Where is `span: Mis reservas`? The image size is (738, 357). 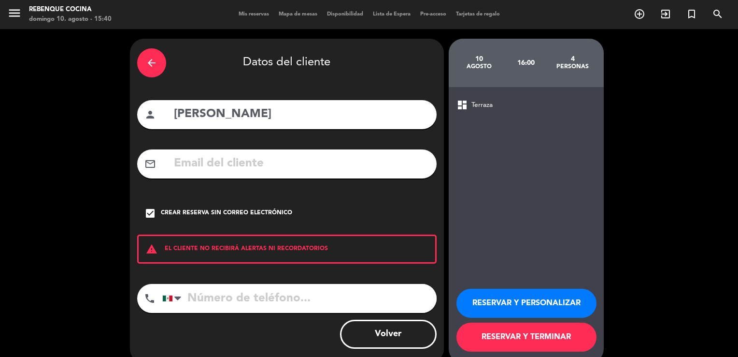
span: Mis reservas is located at coordinates (254, 14).